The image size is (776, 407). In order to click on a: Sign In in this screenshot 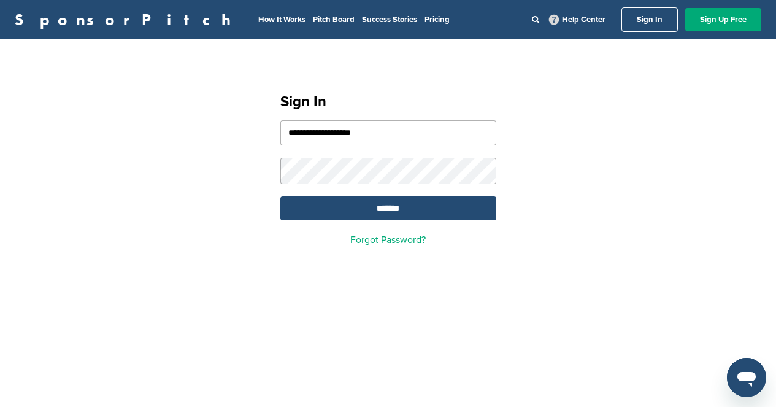, I will do `click(650, 20)`.